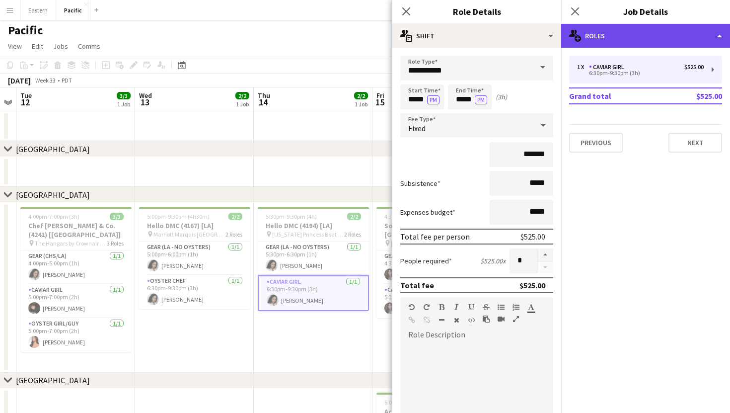 Image resolution: width=730 pixels, height=413 pixels. I want to click on span: Fri, so click(381, 95).